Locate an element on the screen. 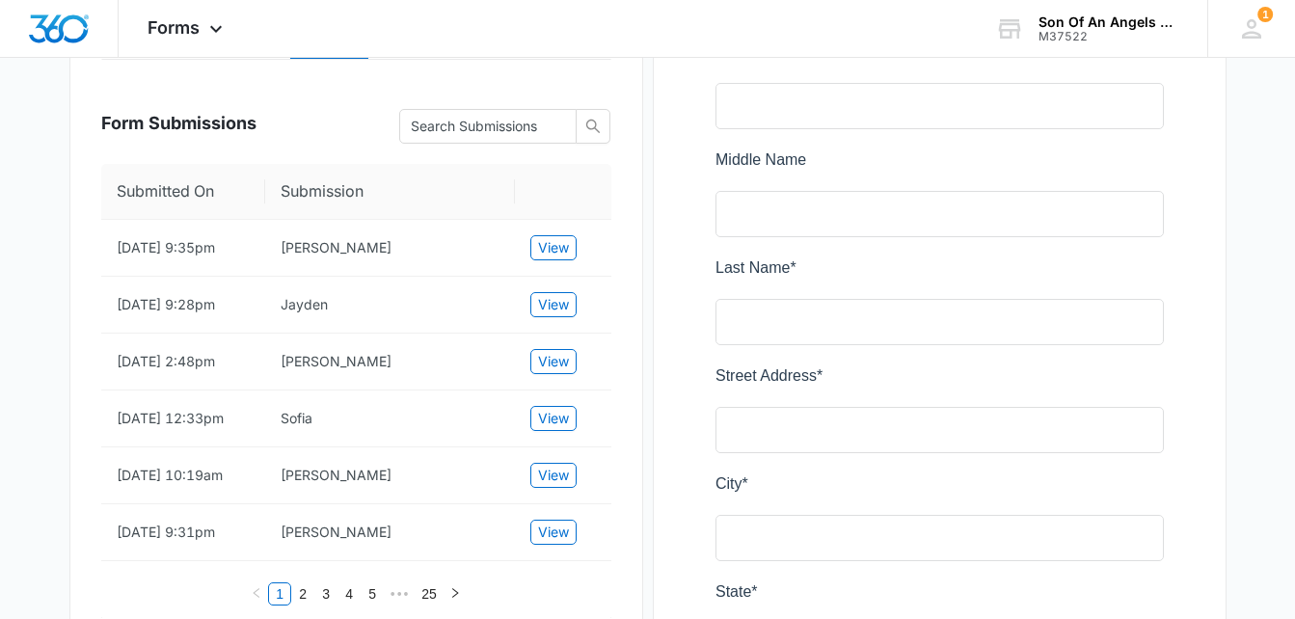  th: Submission is located at coordinates (389, 192).